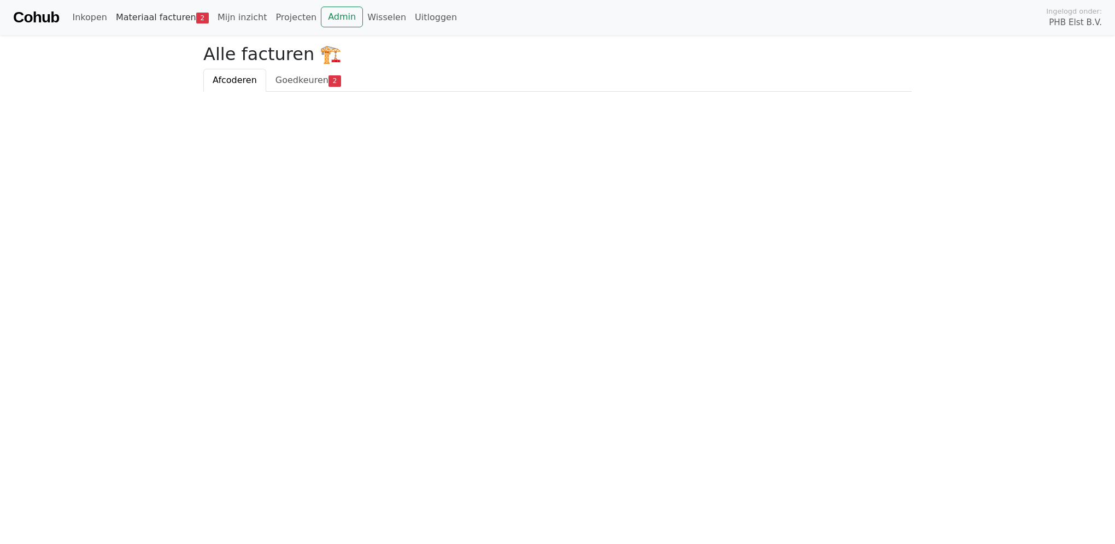 This screenshot has height=544, width=1115. Describe the element at coordinates (36, 17) in the screenshot. I see `a: Cohub` at that location.